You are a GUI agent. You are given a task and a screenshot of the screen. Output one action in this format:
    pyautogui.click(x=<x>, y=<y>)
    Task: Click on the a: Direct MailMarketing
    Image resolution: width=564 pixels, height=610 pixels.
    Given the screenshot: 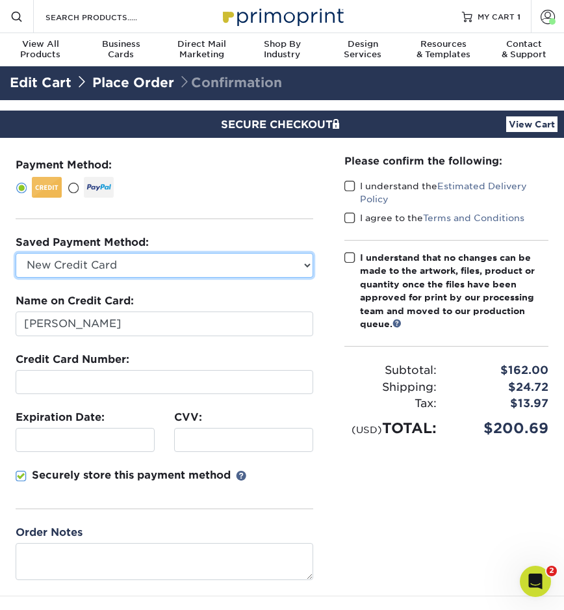 What is the action you would take?
    pyautogui.click(x=201, y=50)
    